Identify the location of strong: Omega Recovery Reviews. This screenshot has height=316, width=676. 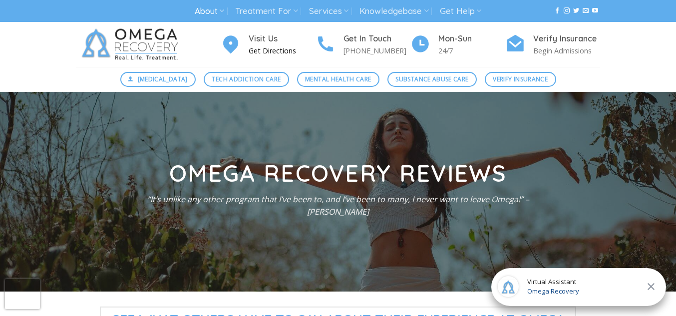
(338, 173).